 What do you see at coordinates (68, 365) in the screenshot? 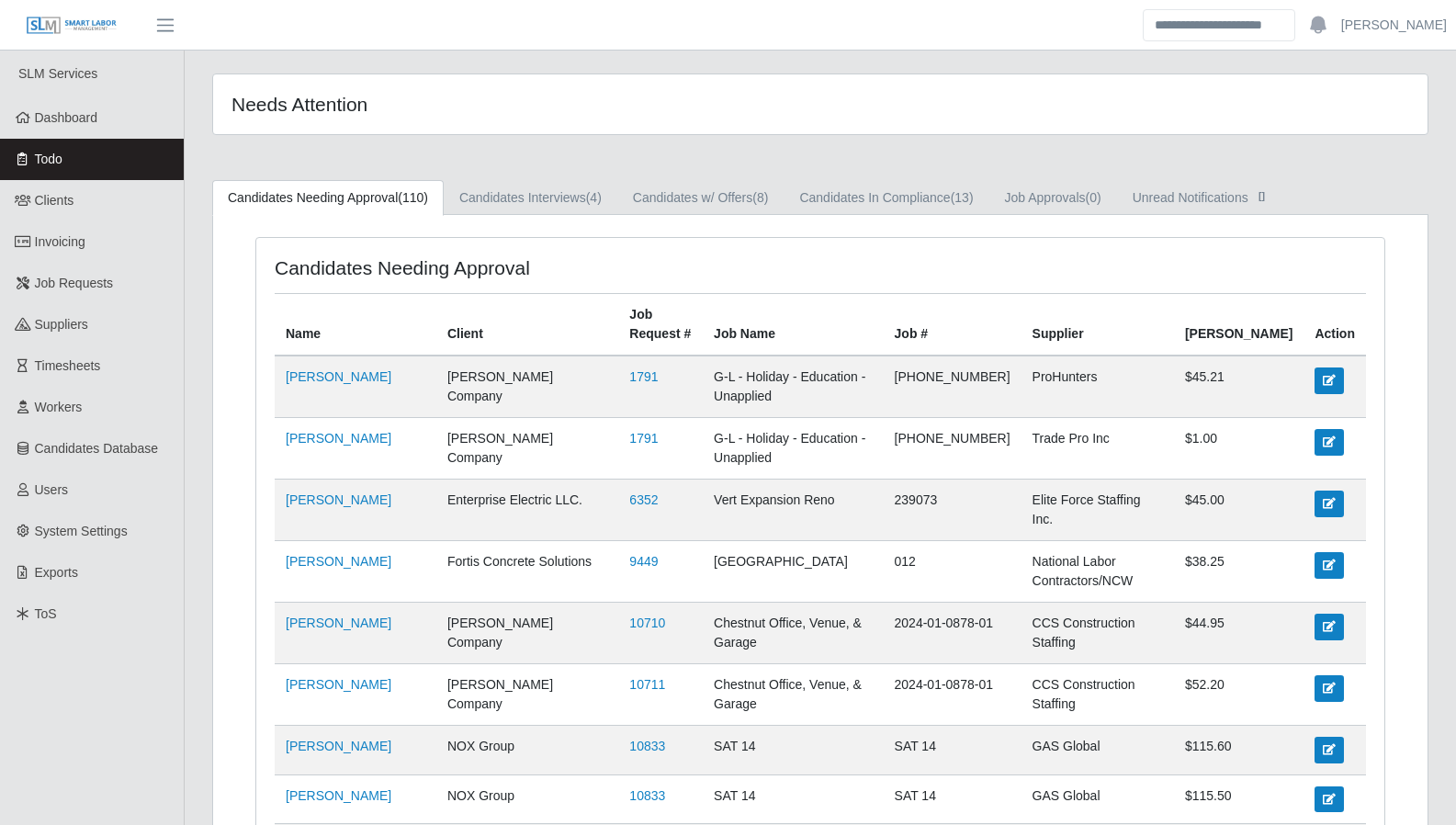
I see `span: Timesheets` at bounding box center [68, 365].